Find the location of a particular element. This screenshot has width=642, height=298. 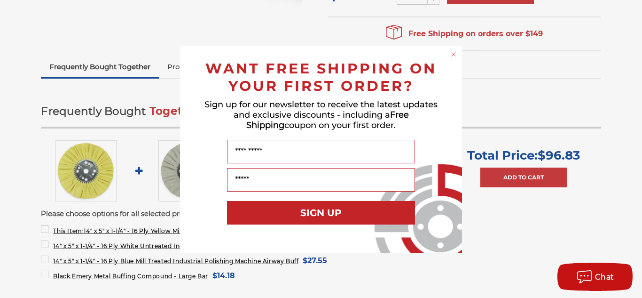

span: Sign up for our newsletter to receive the latest updates and exclusive discounts - including a co... is located at coordinates (321, 115).